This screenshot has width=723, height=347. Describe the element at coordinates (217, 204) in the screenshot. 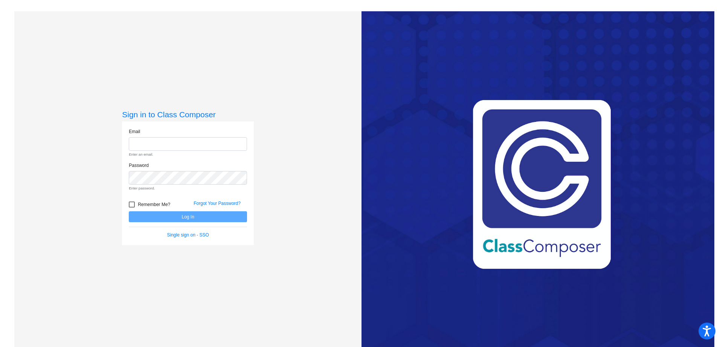

I see `a: Forgot Your Password?` at that location.